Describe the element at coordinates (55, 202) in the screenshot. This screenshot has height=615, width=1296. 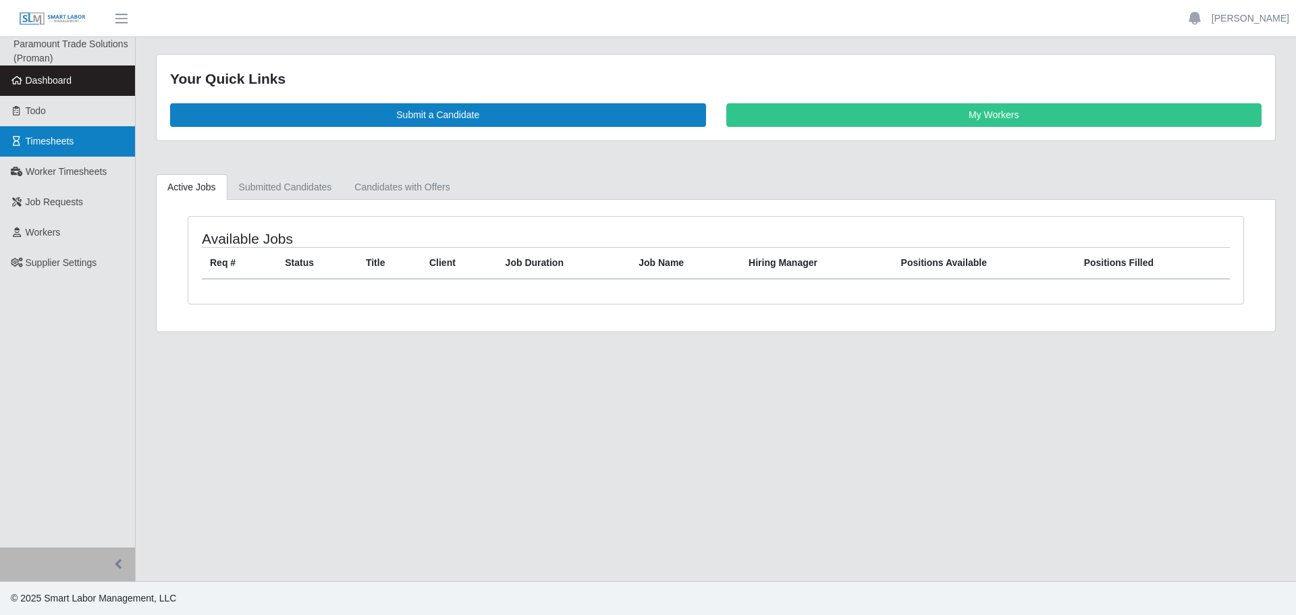
I see `span: Job Requests` at that location.